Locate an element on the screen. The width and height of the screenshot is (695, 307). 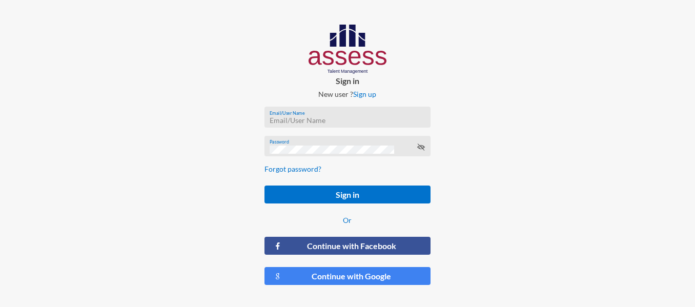
p: Sign in is located at coordinates (348, 80).